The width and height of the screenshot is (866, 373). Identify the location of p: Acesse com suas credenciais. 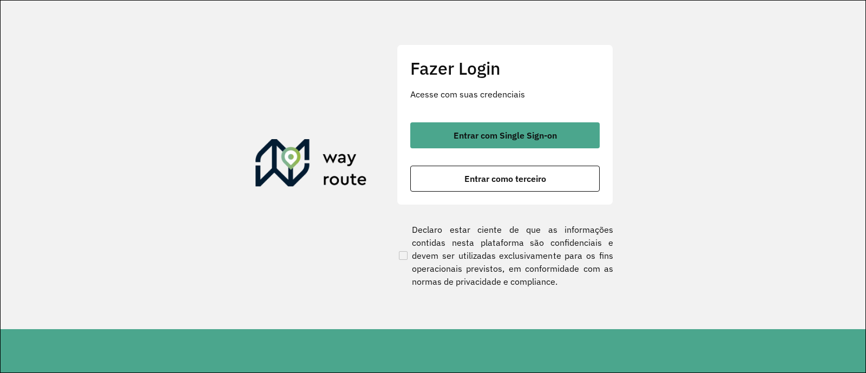
(505, 94).